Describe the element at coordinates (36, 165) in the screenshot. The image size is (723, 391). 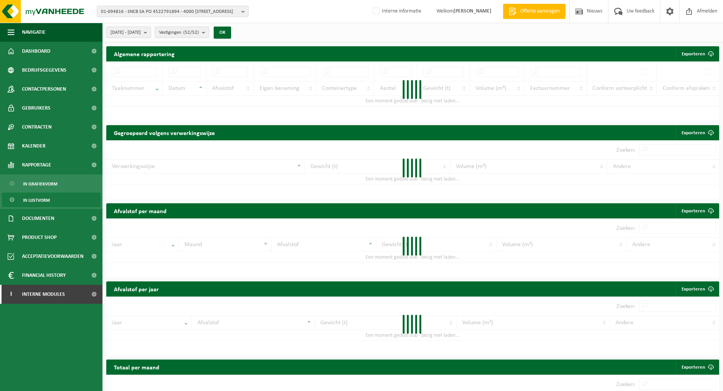
I see `span: Rapportage` at that location.